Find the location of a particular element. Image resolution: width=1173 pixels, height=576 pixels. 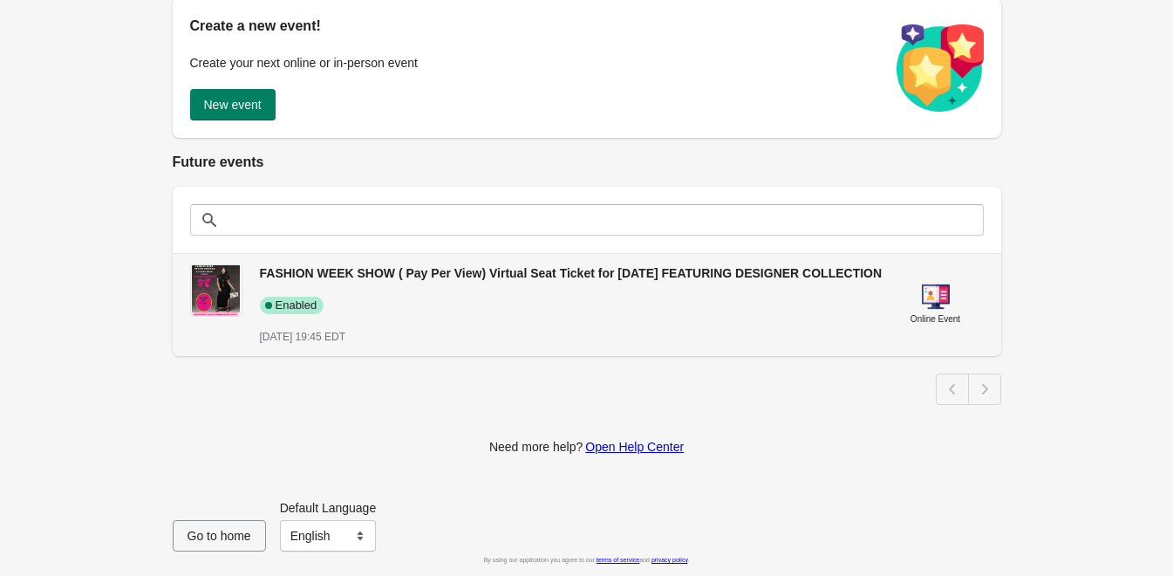

img: online-event-5d64391802a09ceff1f8b055f10f5880.png is located at coordinates (936, 297).